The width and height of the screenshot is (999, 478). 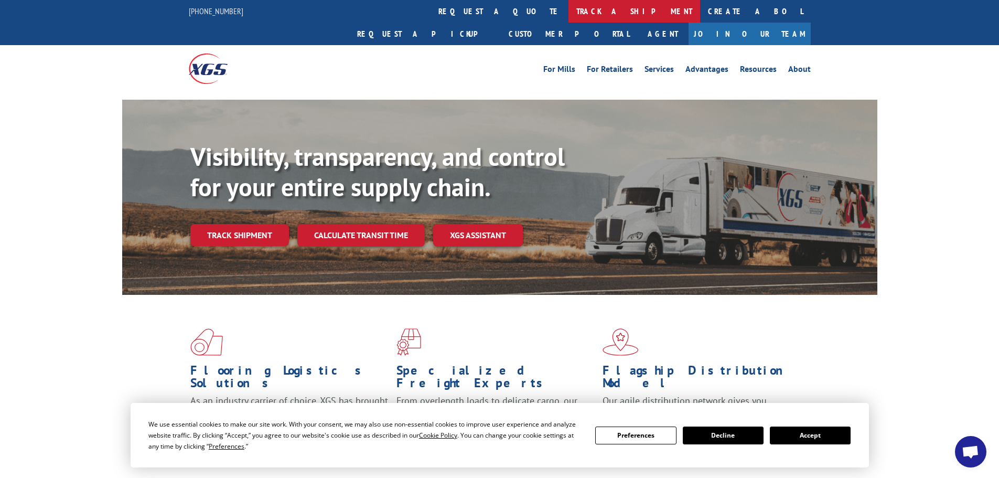 I want to click on div: Open chat, so click(x=971, y=452).